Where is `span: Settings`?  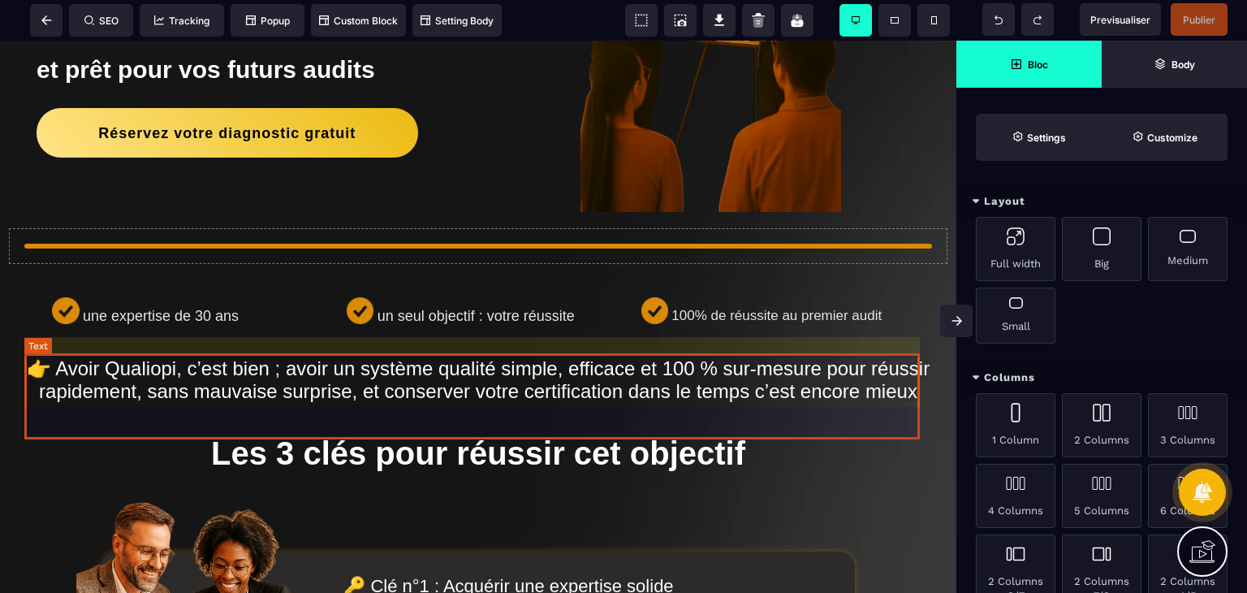 span: Settings is located at coordinates (1038, 137).